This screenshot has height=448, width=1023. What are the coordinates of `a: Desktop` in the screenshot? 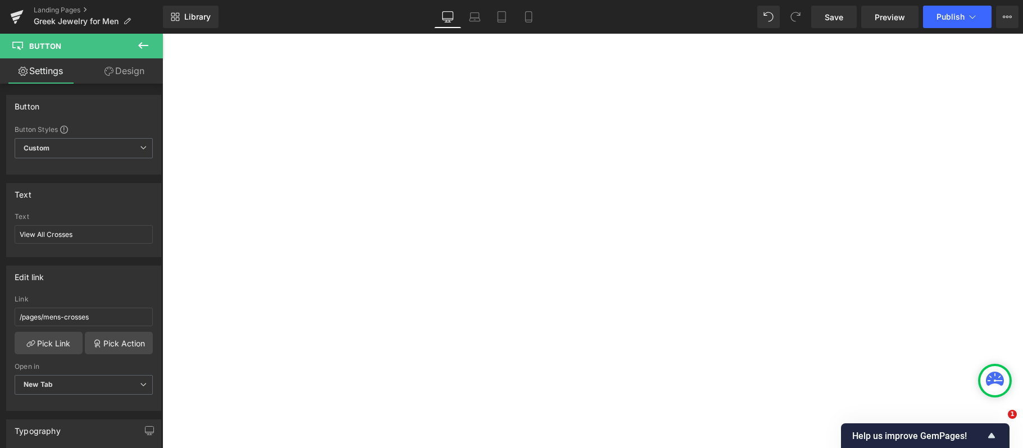 It's located at (448, 17).